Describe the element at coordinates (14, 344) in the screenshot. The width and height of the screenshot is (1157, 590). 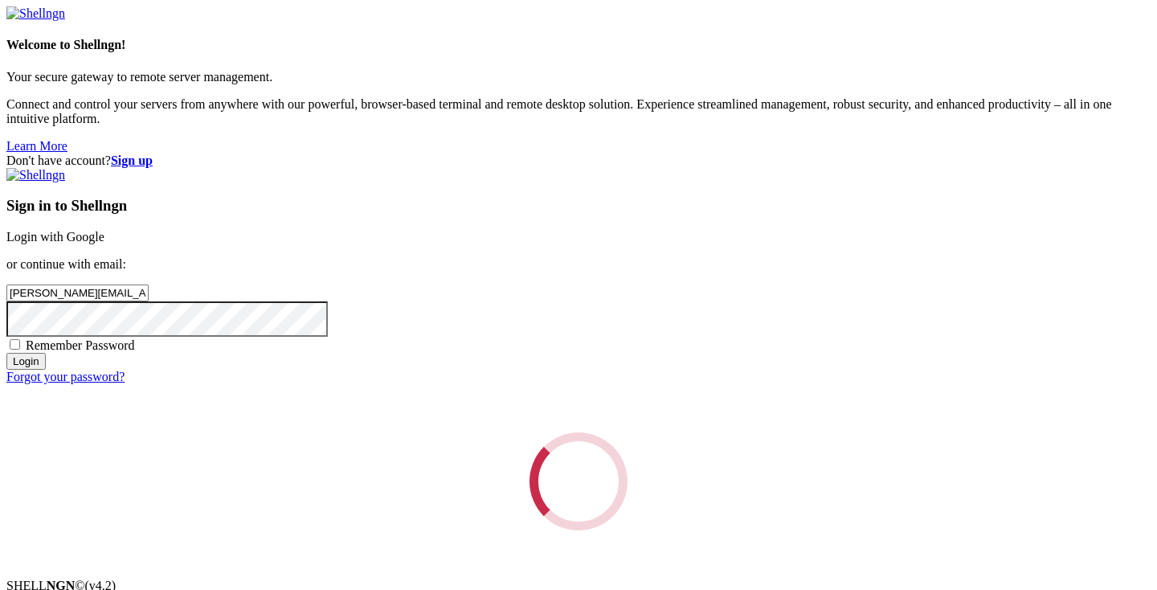
I see `input: Remember Password` at that location.